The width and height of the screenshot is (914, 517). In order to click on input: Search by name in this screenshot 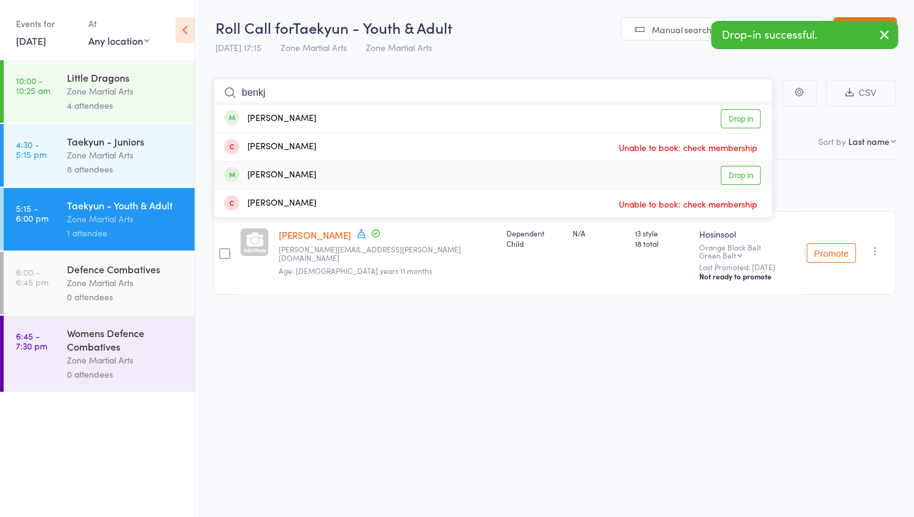, I will do `click(493, 93)`.